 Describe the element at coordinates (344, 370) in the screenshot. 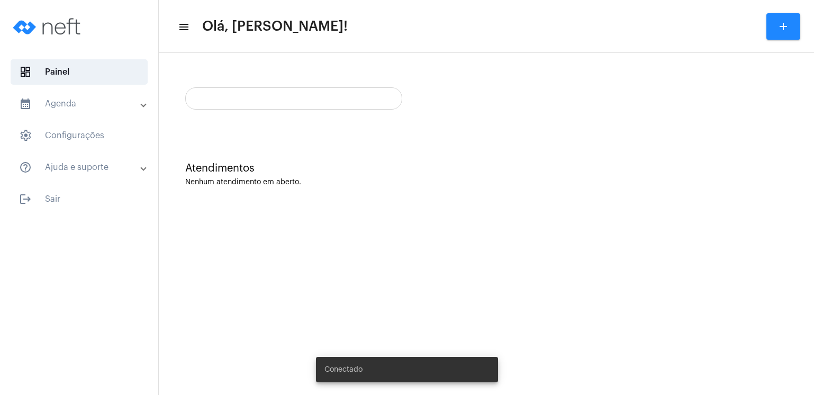

I see `span: Conectado` at that location.